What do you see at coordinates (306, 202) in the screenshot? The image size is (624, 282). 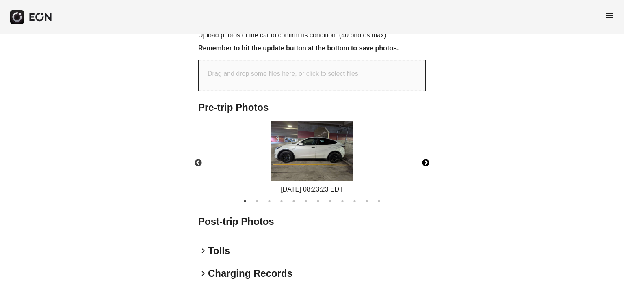 I see `button: 6` at bounding box center [306, 202].